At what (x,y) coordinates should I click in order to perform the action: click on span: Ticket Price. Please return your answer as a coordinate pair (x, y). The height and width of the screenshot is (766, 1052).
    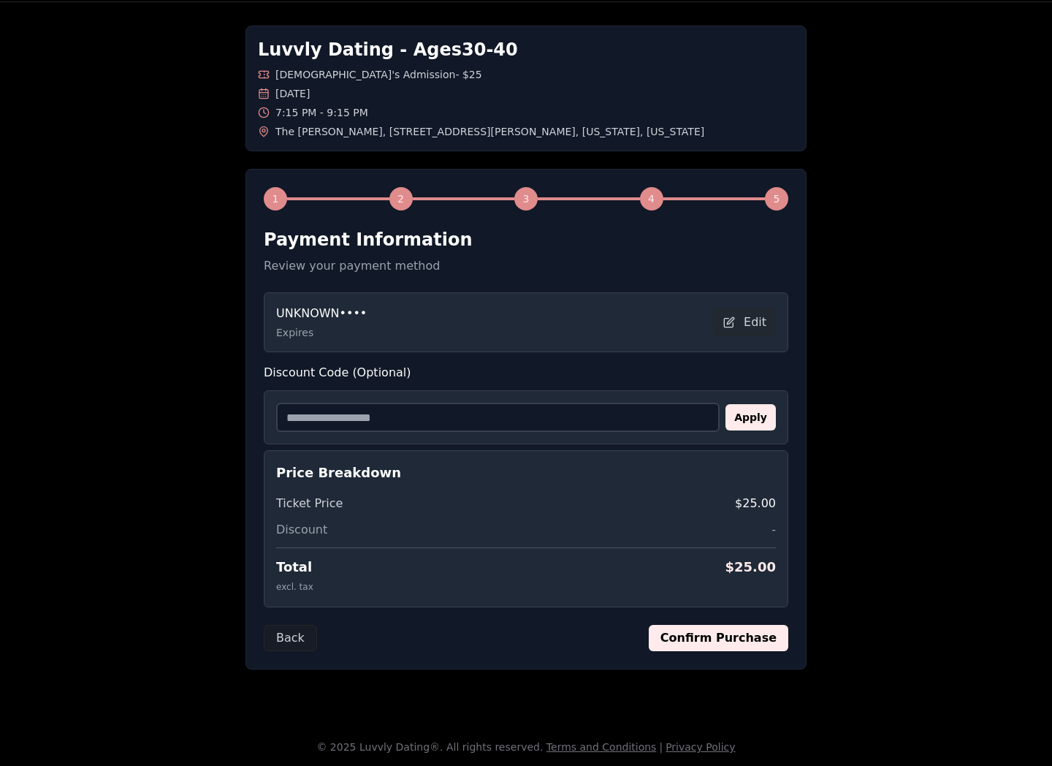
    Looking at the image, I should click on (309, 504).